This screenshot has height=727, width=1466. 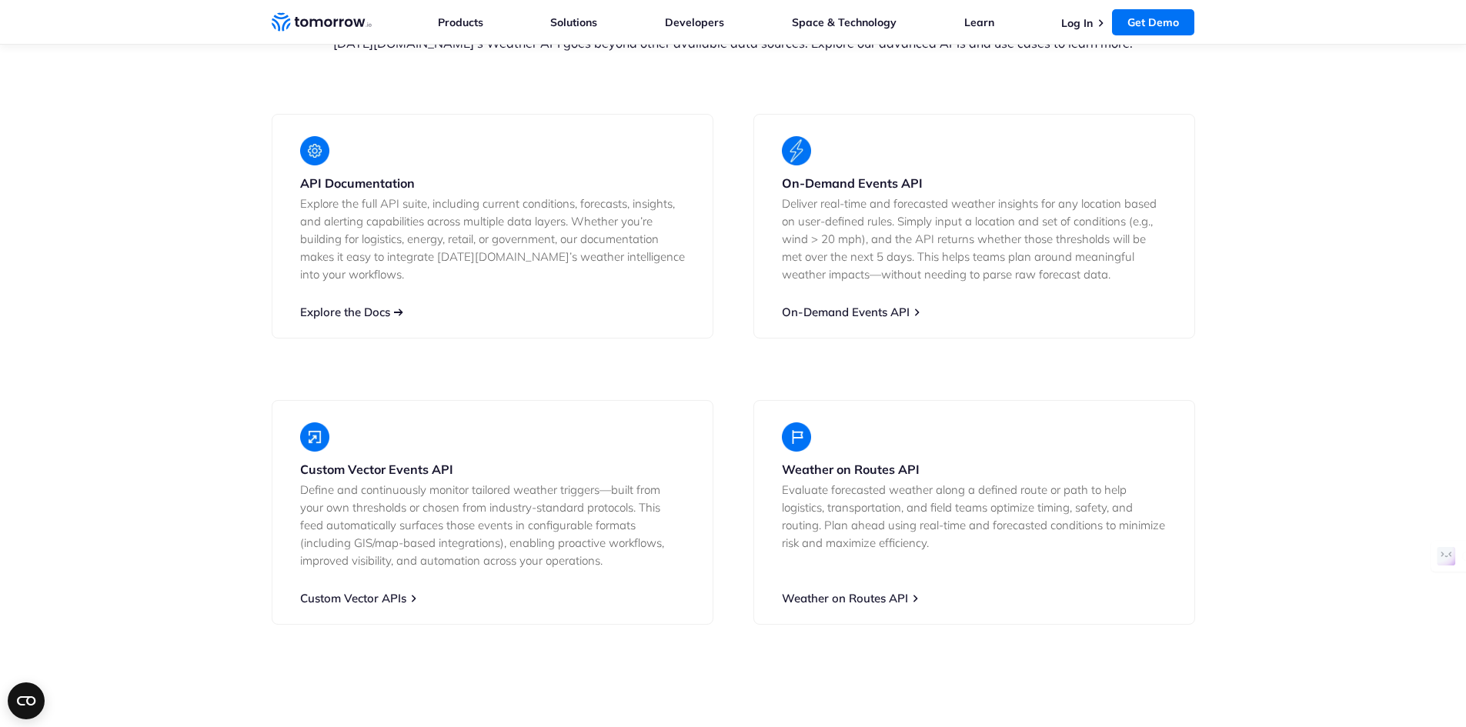 I want to click on strong: Custom Vector Events API, so click(x=376, y=469).